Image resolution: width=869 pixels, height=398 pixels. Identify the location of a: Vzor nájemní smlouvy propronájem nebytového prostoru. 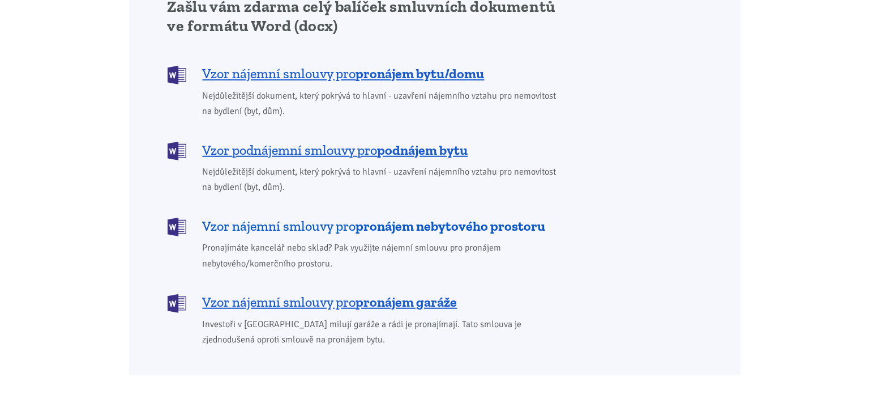
(366, 225).